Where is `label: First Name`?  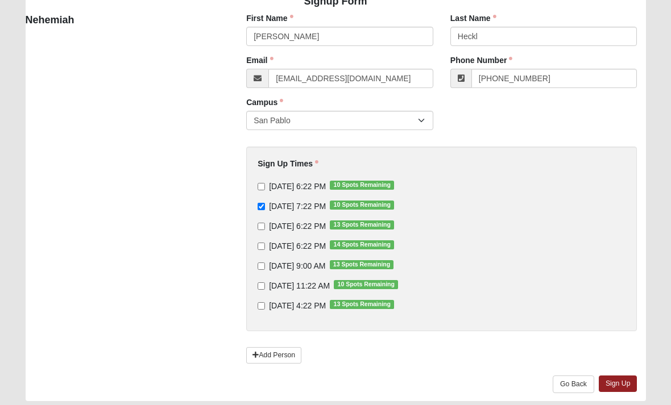
label: First Name is located at coordinates (270, 18).